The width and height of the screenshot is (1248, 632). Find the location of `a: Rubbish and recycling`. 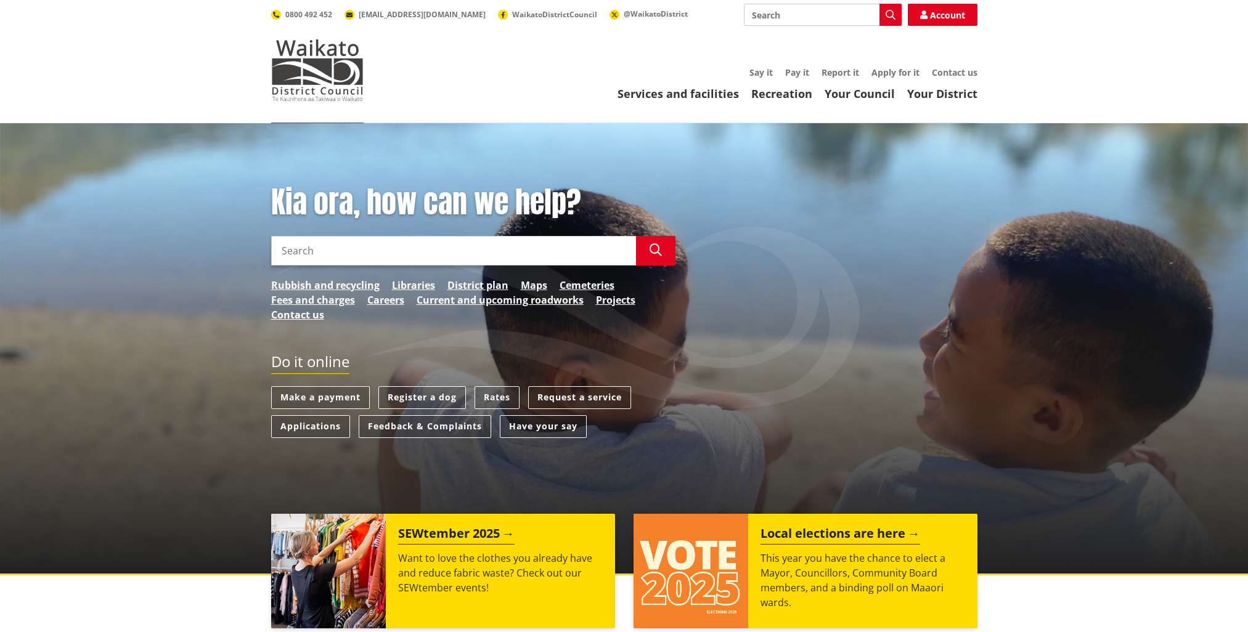

a: Rubbish and recycling is located at coordinates (325, 285).